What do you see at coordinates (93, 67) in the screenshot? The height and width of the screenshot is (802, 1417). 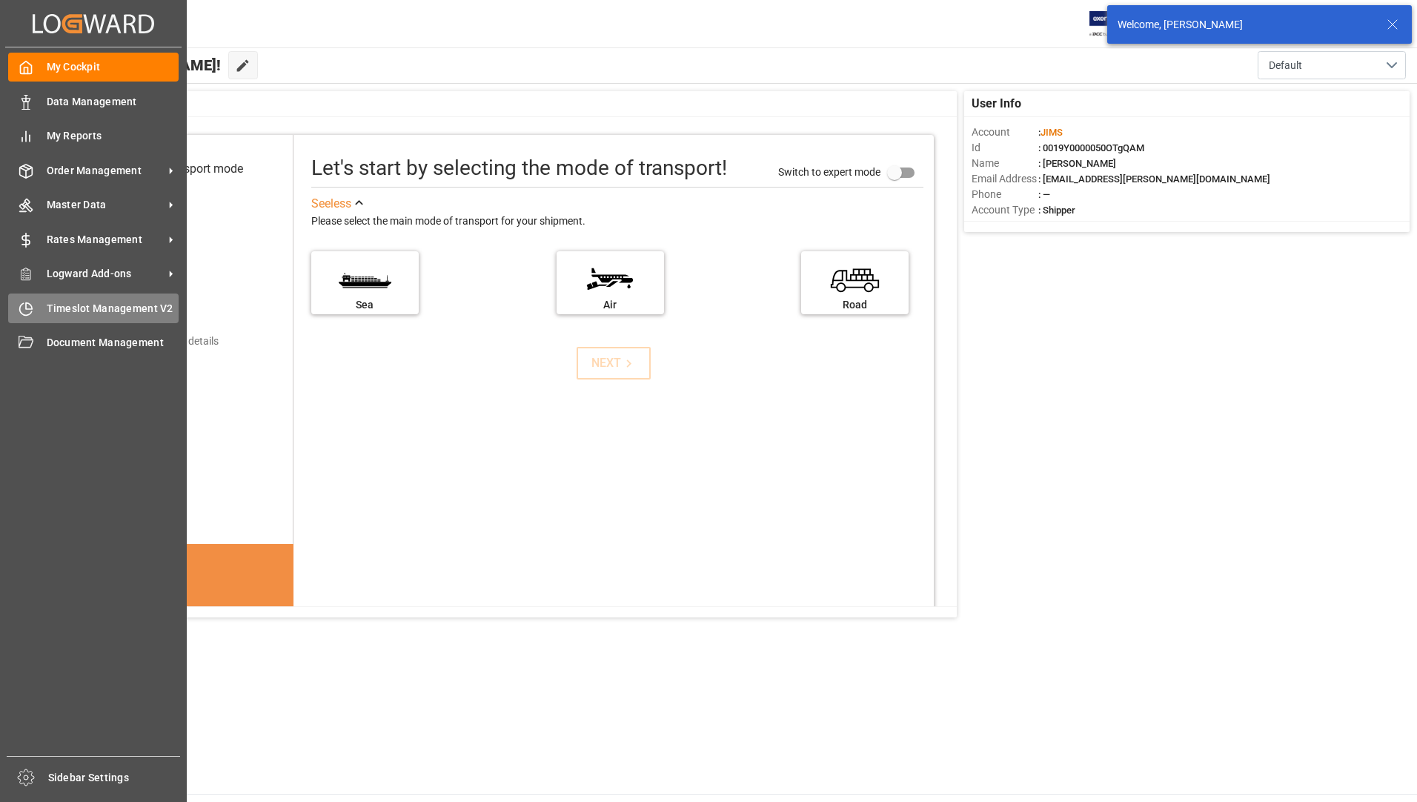 I see `a: My Cockpit` at bounding box center [93, 67].